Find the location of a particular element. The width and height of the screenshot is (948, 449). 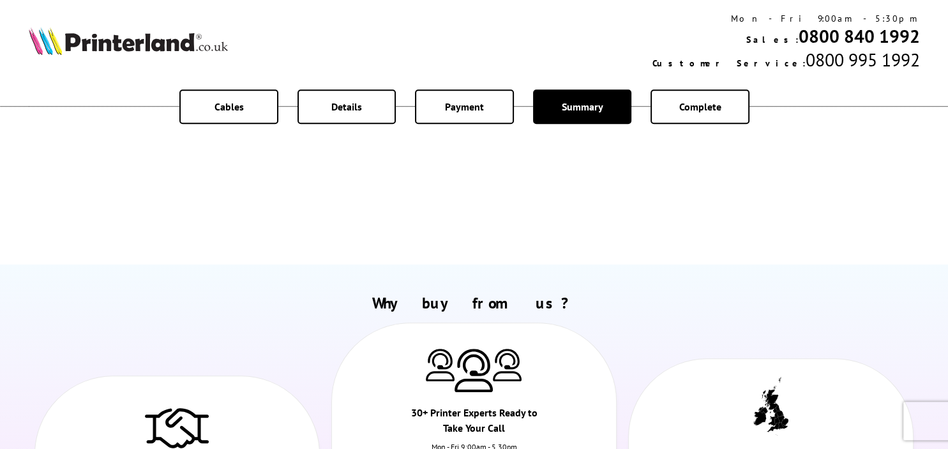

h2: Why buy from us? is located at coordinates (474, 303).